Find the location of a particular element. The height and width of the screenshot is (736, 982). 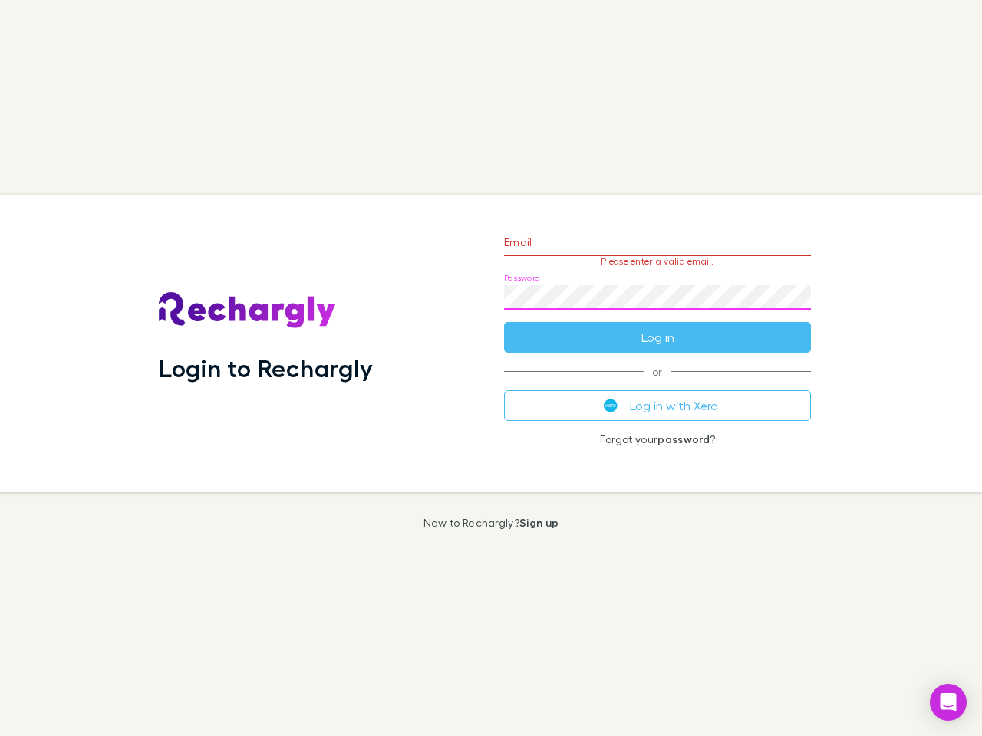

img: Rechargly's Logo is located at coordinates (248, 311).